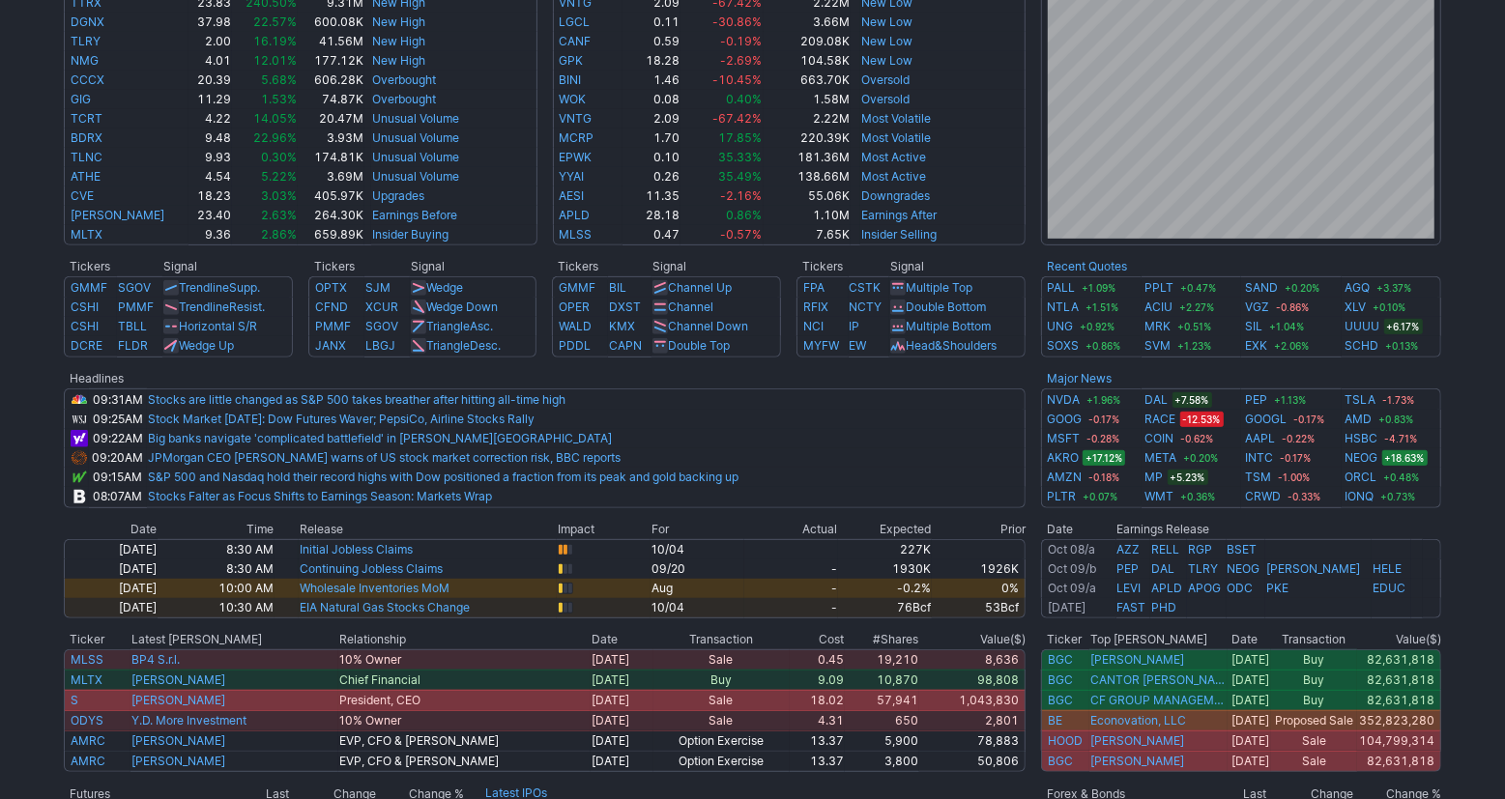 This screenshot has width=1505, height=799. I want to click on a: BP4 S.r.l., so click(156, 659).